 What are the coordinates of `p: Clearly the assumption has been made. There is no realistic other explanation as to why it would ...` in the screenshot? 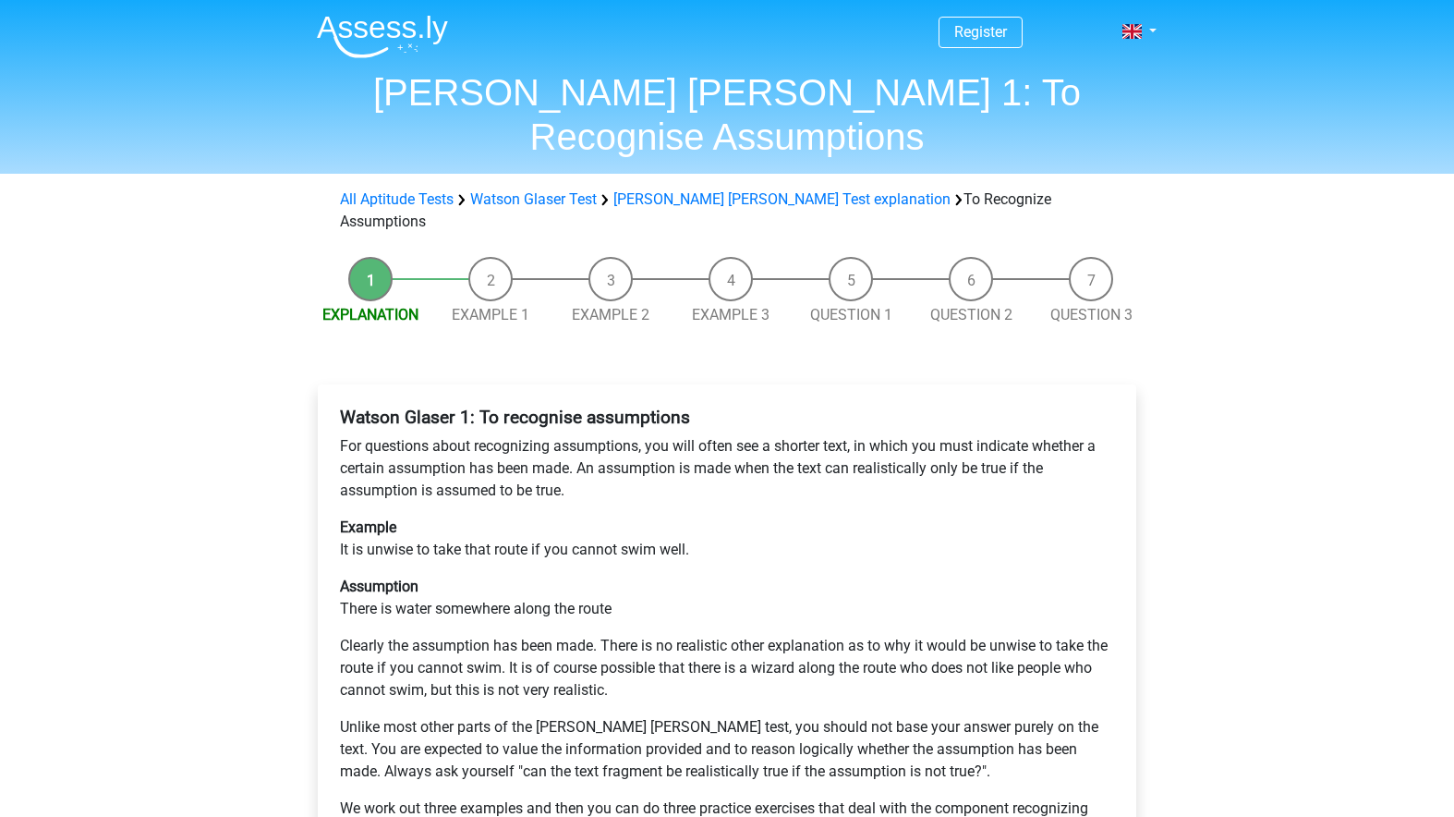 It's located at (727, 668).